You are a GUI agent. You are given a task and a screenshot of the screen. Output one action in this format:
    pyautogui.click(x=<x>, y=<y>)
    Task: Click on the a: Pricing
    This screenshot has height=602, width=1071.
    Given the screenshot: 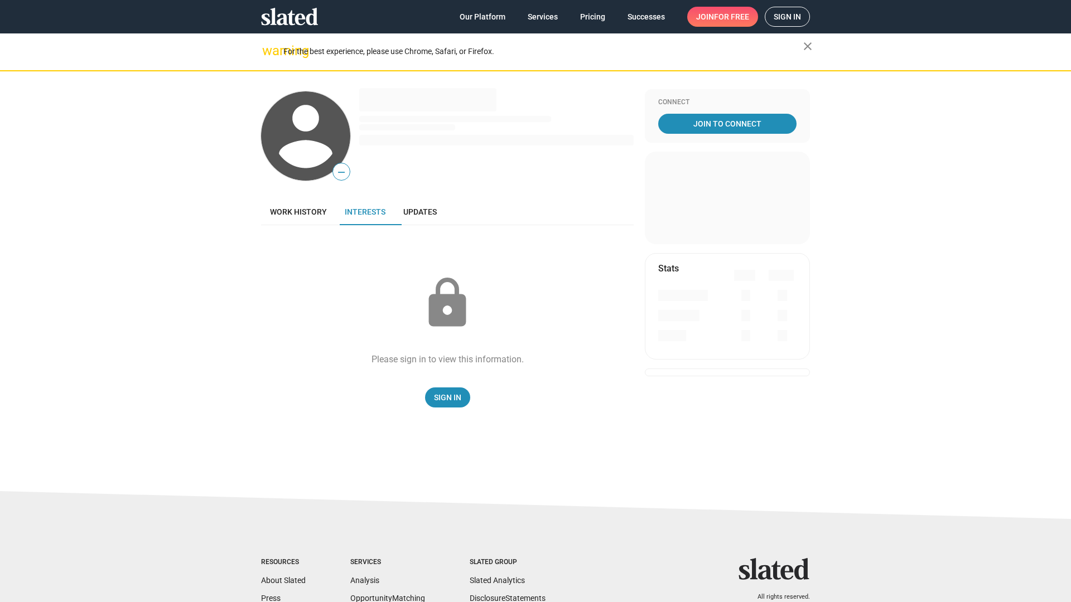 What is the action you would take?
    pyautogui.click(x=592, y=17)
    